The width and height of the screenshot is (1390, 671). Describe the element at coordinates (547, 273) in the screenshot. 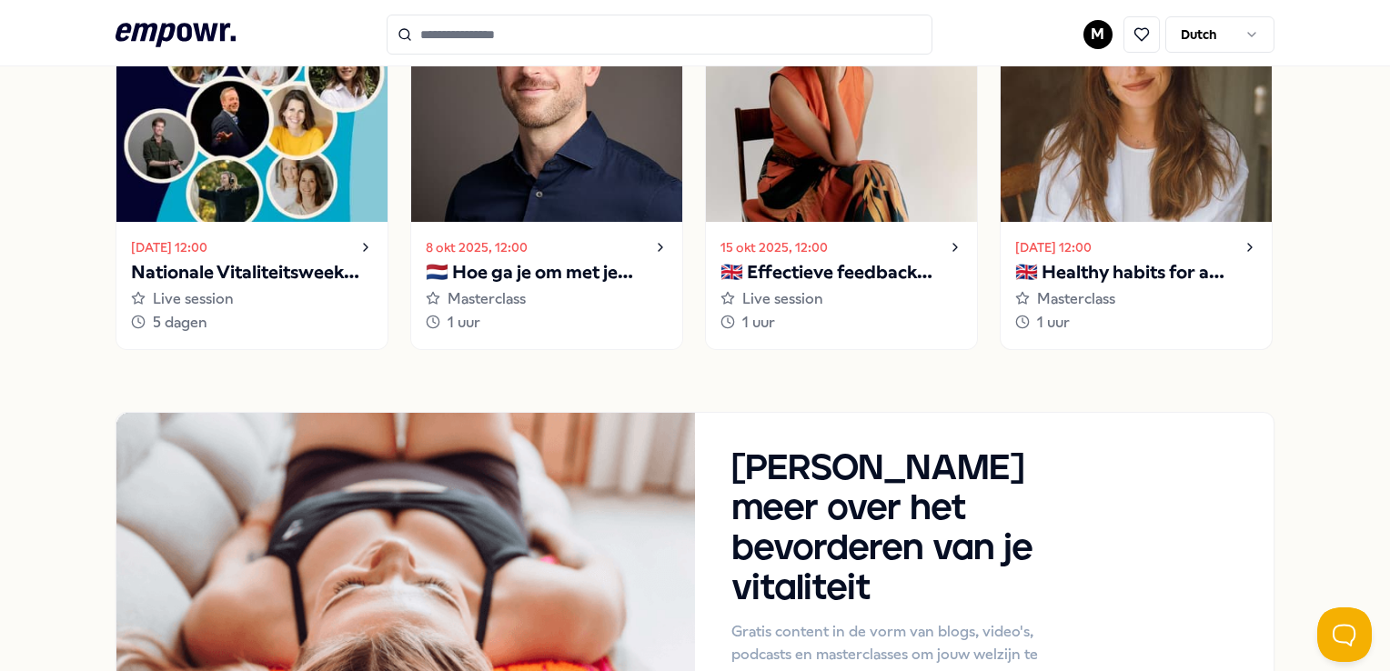

I see `p: 🇳🇱 Hoe ga je om met je innerlijke criticus?` at that location.